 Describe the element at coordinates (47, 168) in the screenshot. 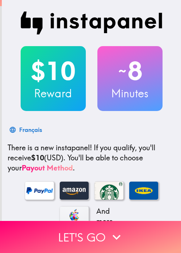

I see `a: Payout Method` at that location.